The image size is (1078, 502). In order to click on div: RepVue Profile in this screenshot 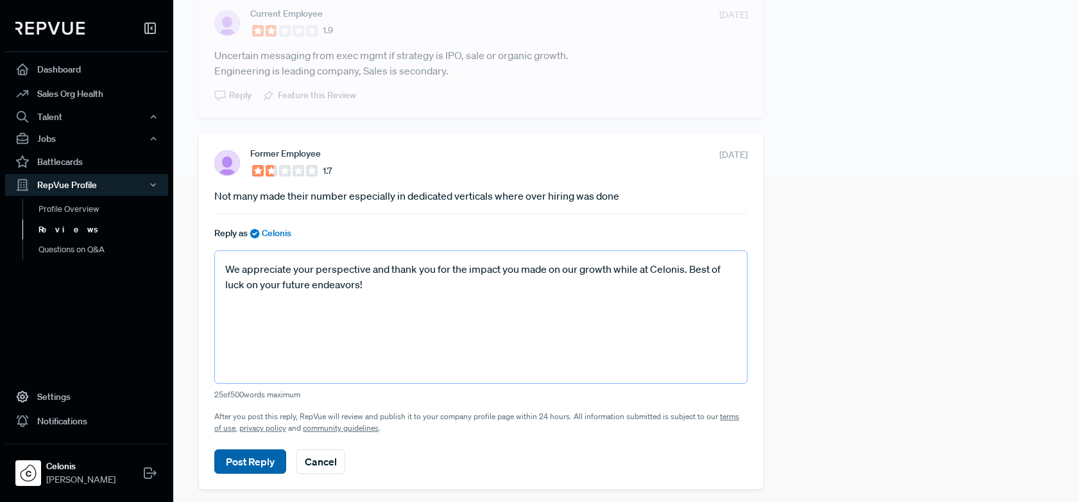, I will do `click(87, 185)`.